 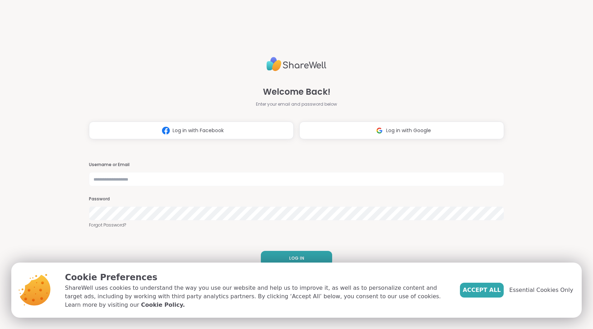 I want to click on p: ShareWell uses cookies to understand the way you use our website and help us to improve it, as we..., so click(x=257, y=296).